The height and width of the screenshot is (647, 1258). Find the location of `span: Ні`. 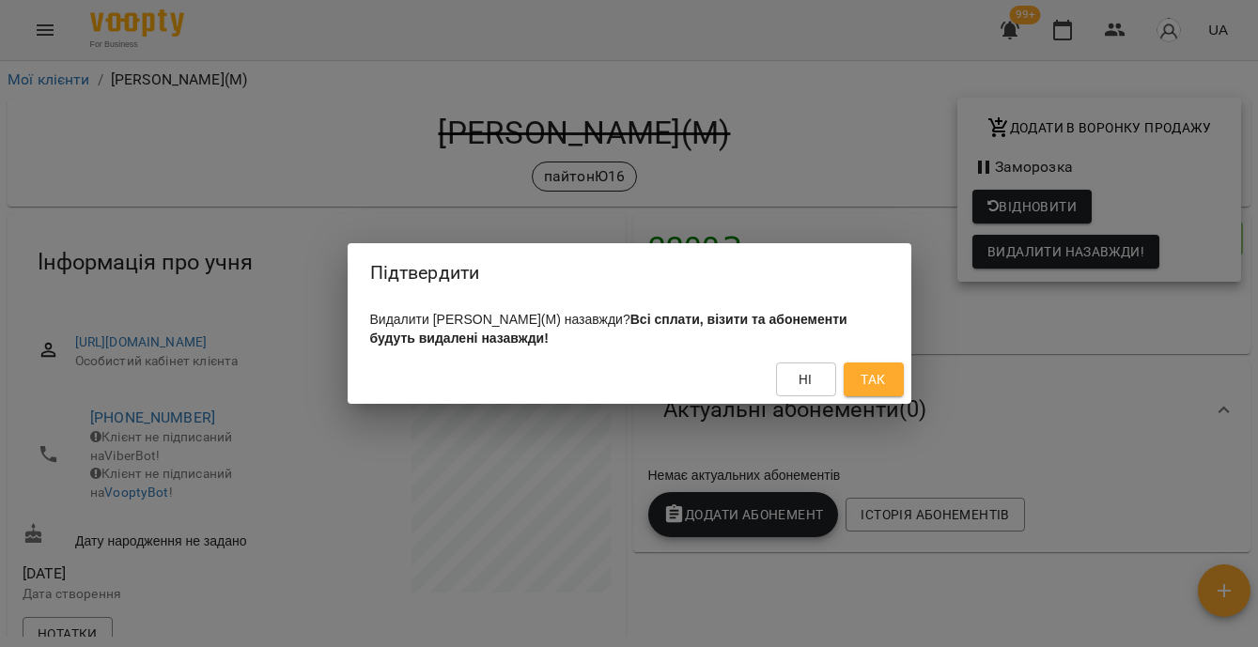

span: Ні is located at coordinates (805, 380).